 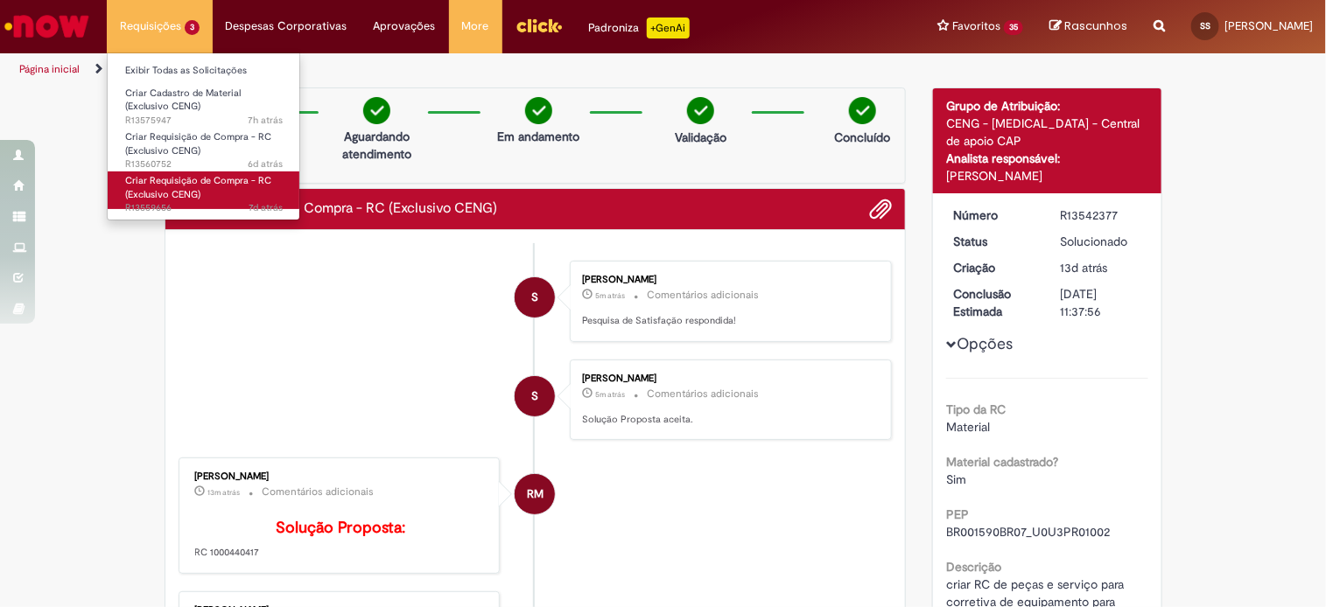 What do you see at coordinates (976, 26) in the screenshot?
I see `span: Favoritos` at bounding box center [976, 26].